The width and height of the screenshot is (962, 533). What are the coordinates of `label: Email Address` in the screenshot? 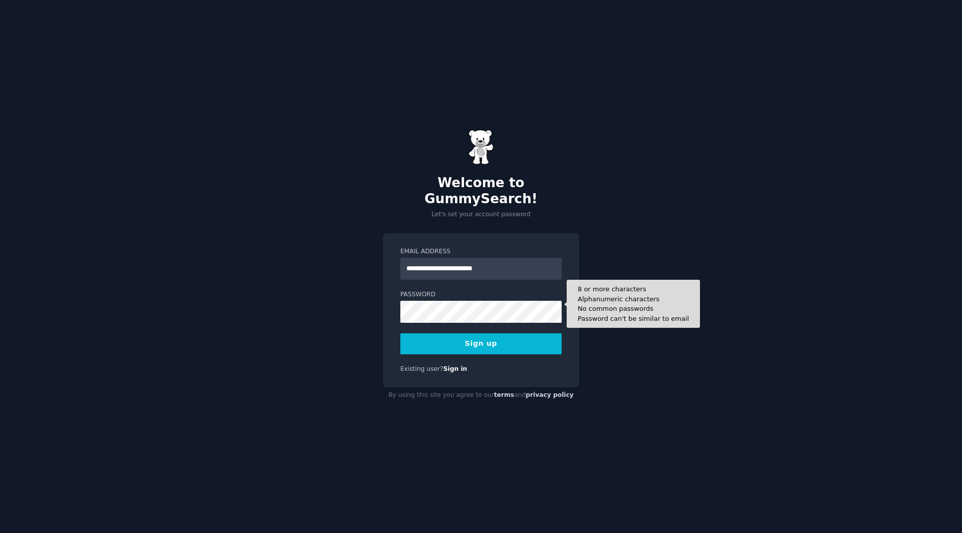 It's located at (481, 252).